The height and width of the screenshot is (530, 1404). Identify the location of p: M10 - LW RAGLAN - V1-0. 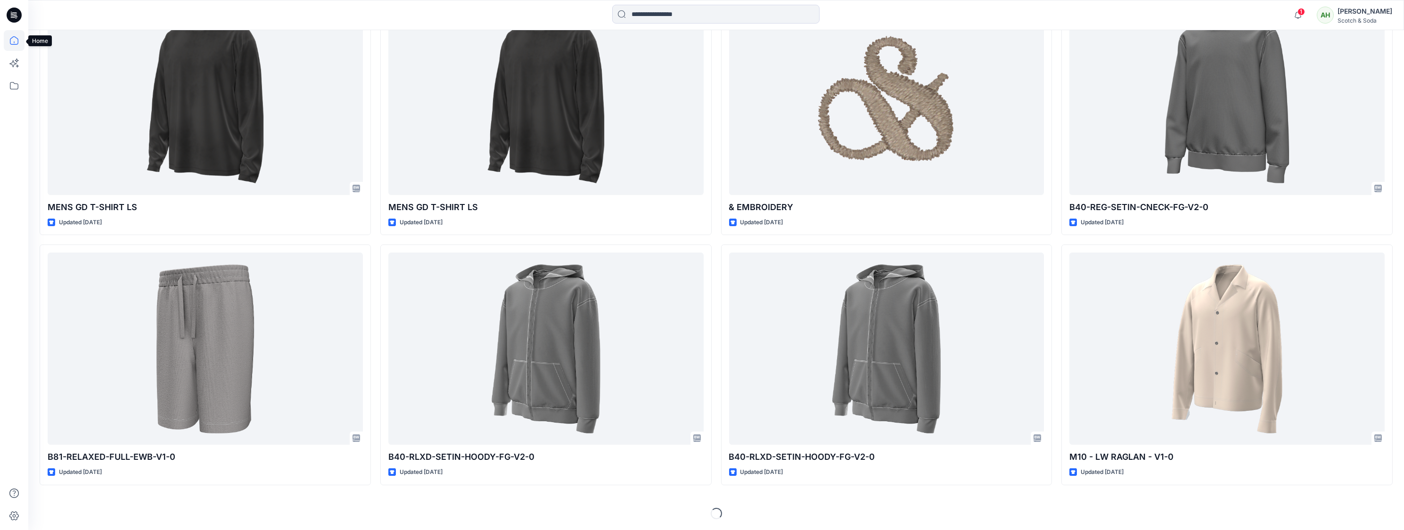
(1227, 457).